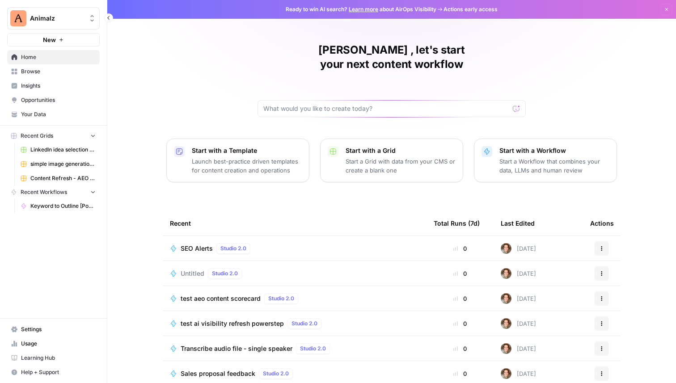 The width and height of the screenshot is (676, 383). What do you see at coordinates (295, 349) in the screenshot?
I see `a: Transcribe audio file - single speakerStudio 2.0` at bounding box center [295, 349].